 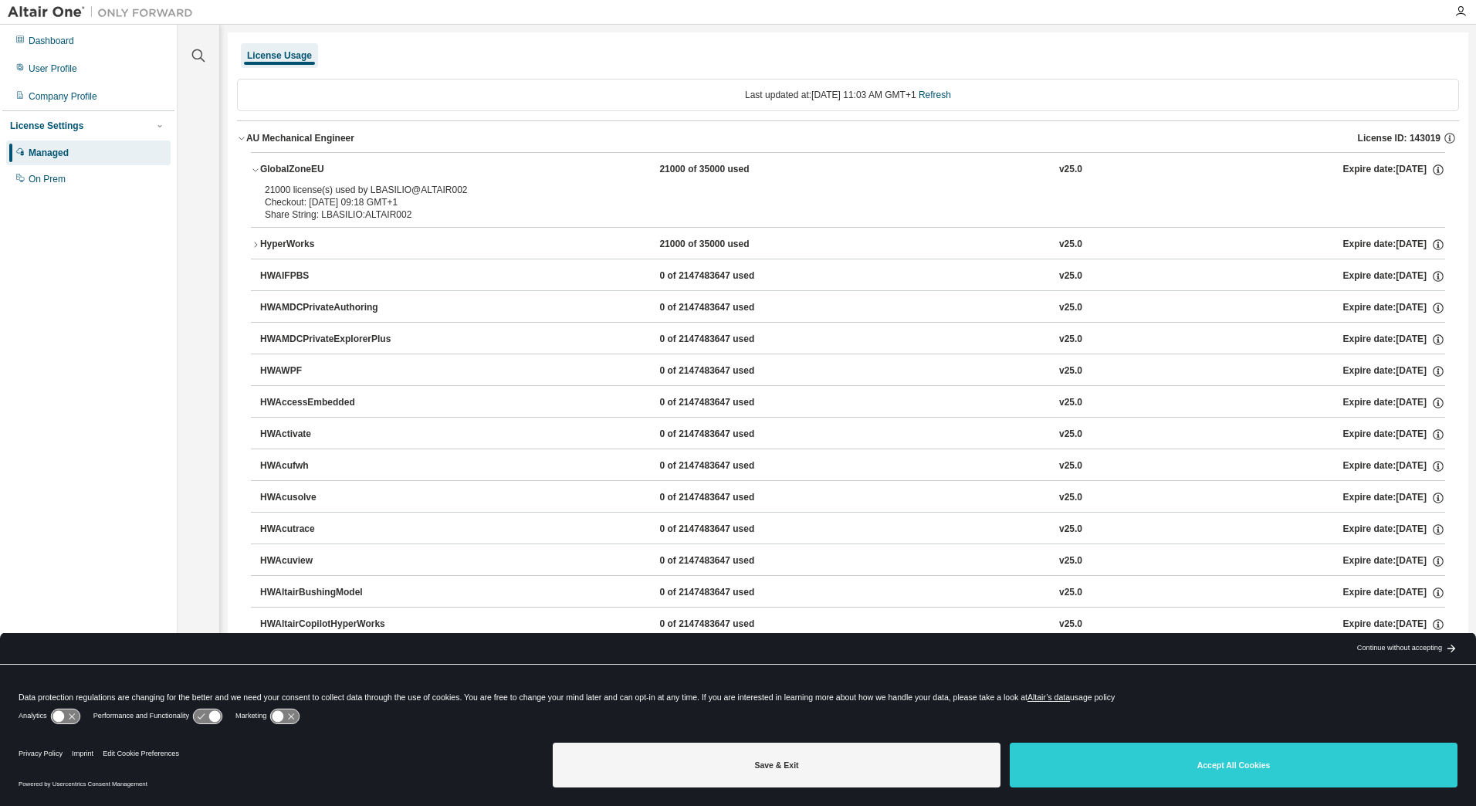 What do you see at coordinates (49, 153) in the screenshot?
I see `div: Managed` at bounding box center [49, 153].